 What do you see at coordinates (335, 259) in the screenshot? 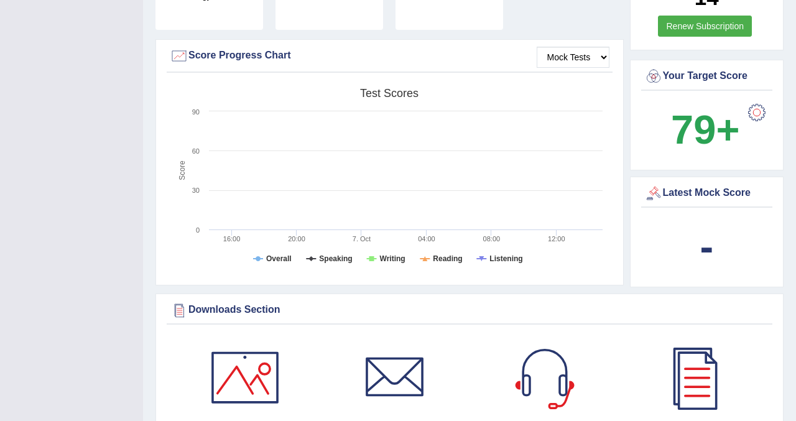
I see `tspan: Speaking` at bounding box center [335, 259].